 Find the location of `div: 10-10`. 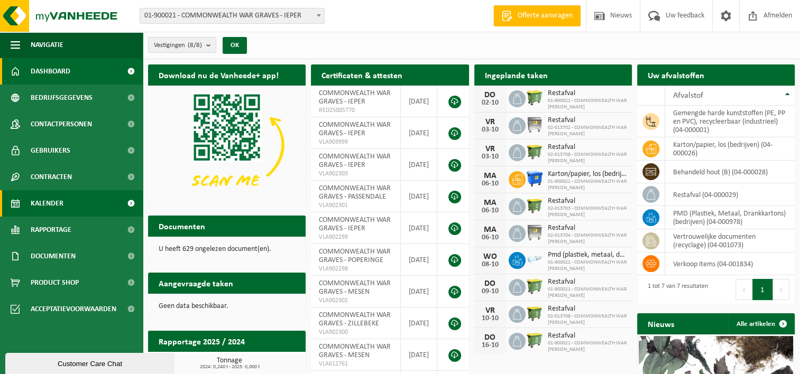

div: 10-10 is located at coordinates (490, 319).